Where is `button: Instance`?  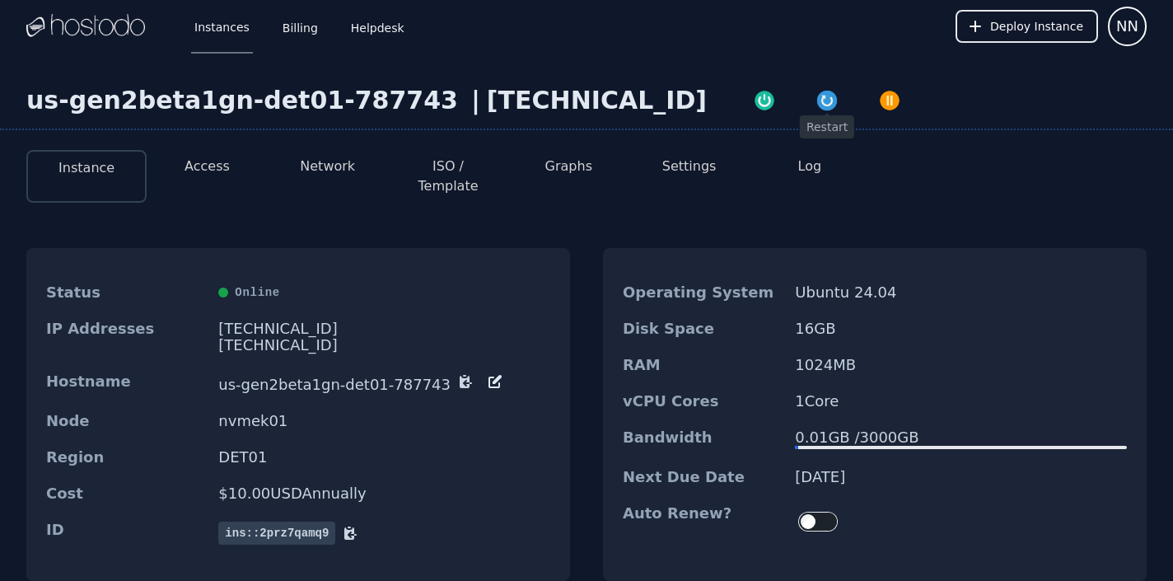 button: Instance is located at coordinates (86, 168).